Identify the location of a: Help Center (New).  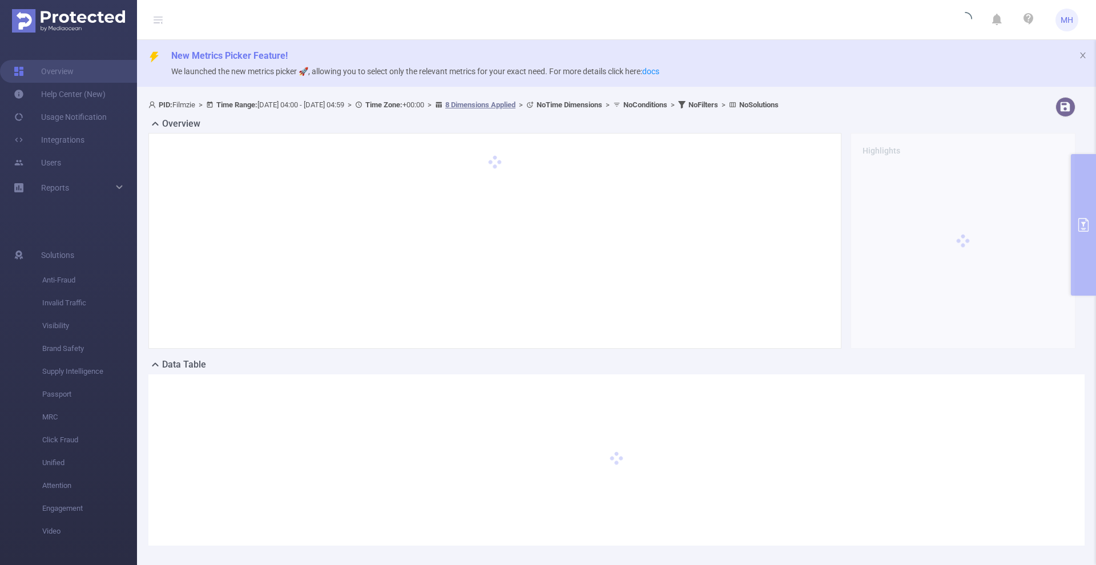
(59, 94).